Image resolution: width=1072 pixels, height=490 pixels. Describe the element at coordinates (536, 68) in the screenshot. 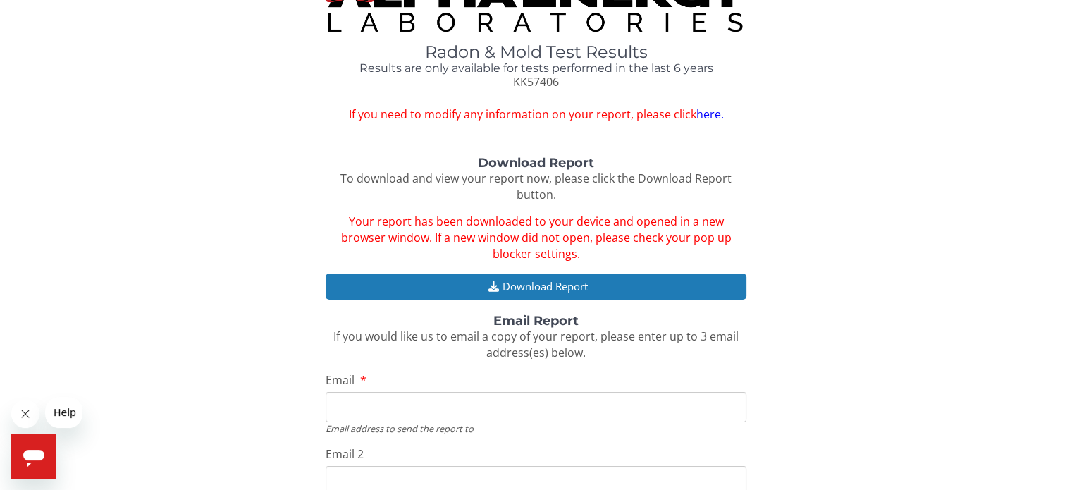

I see `h4: Results are only available for tests performed in the last 6 years` at that location.